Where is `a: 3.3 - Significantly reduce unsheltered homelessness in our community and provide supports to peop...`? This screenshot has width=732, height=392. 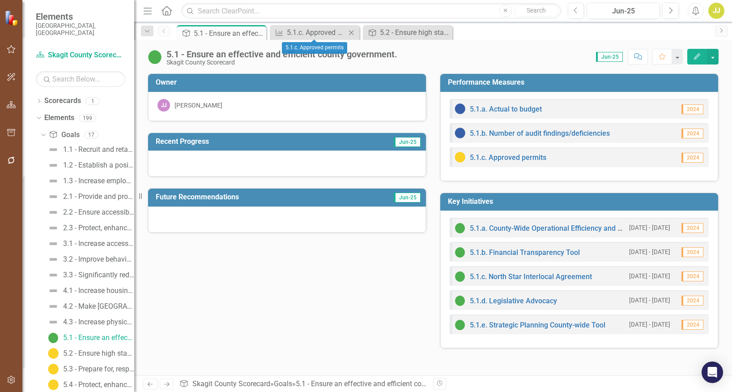
a: 3.3 - Significantly reduce unsheltered homelessness in our community and provide supports to peop... is located at coordinates (90, 275).